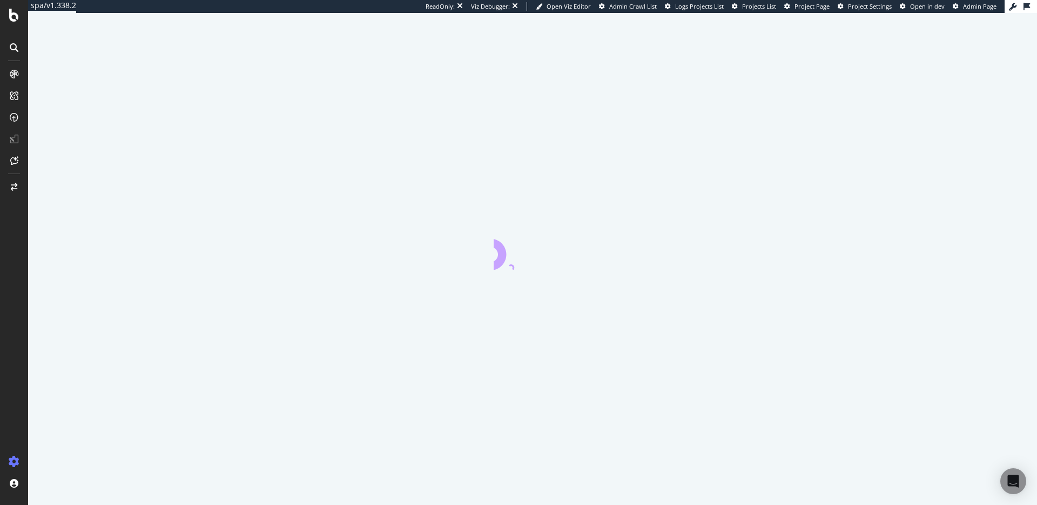 Image resolution: width=1037 pixels, height=505 pixels. I want to click on a: Admin Page, so click(975, 6).